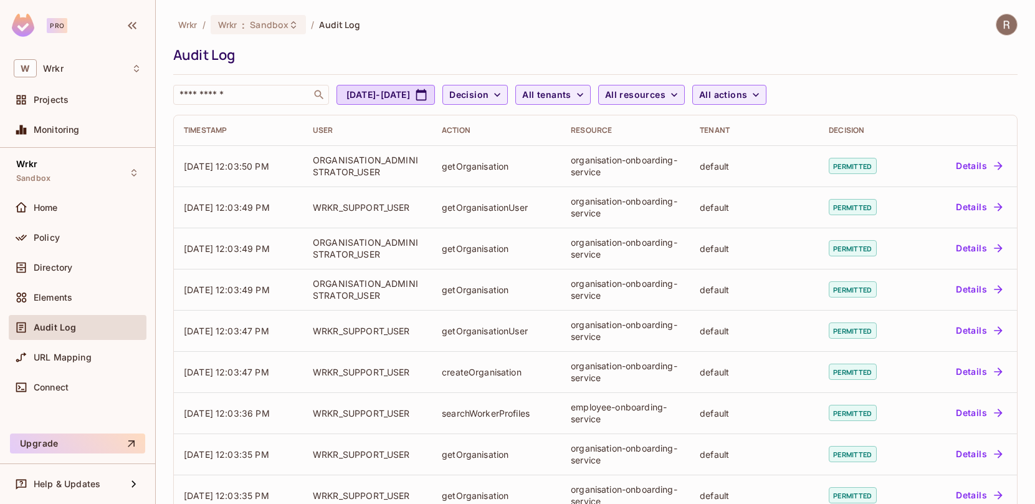  I want to click on span: All resources, so click(635, 95).